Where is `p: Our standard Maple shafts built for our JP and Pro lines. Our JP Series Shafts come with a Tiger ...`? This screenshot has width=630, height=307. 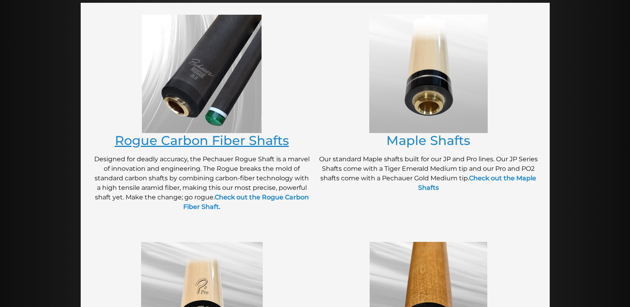
p: Our standard Maple shafts built for our JP and Pro lines. Our JP Series Shafts come with a Tiger ... is located at coordinates (429, 174).